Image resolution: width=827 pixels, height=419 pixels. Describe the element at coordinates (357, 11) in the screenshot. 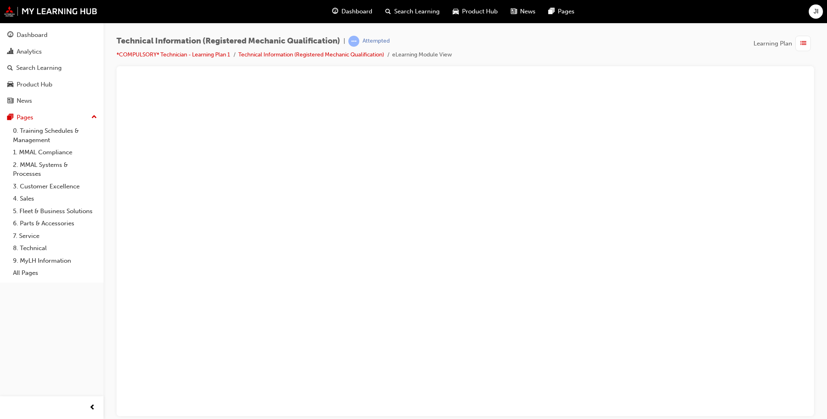

I see `span: Dashboard` at that location.